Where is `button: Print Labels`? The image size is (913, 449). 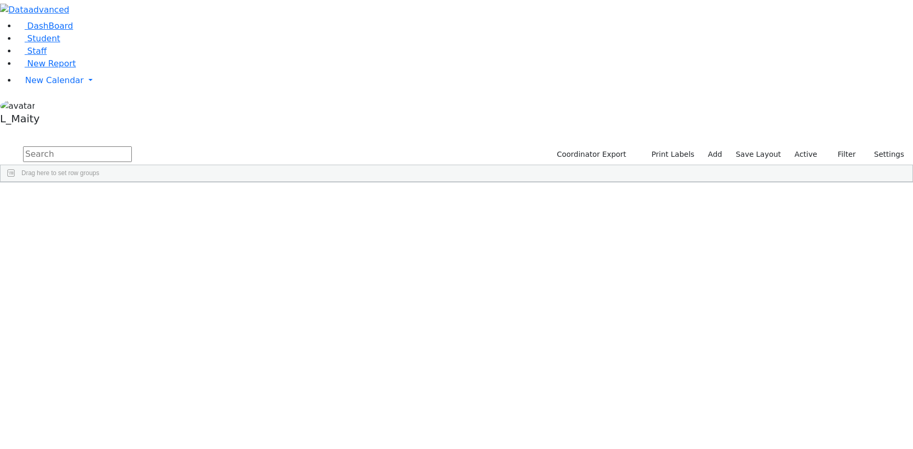
button: Print Labels is located at coordinates (669, 154).